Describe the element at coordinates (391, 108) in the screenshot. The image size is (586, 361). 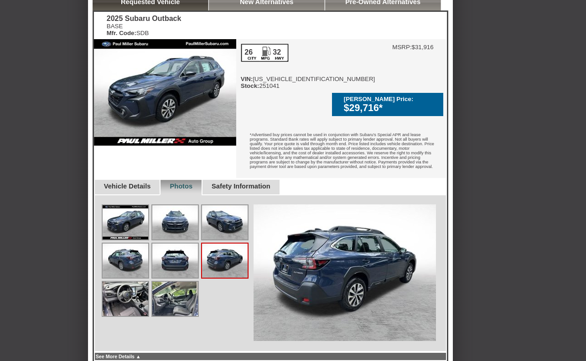
I see `div: $29,716*` at that location.